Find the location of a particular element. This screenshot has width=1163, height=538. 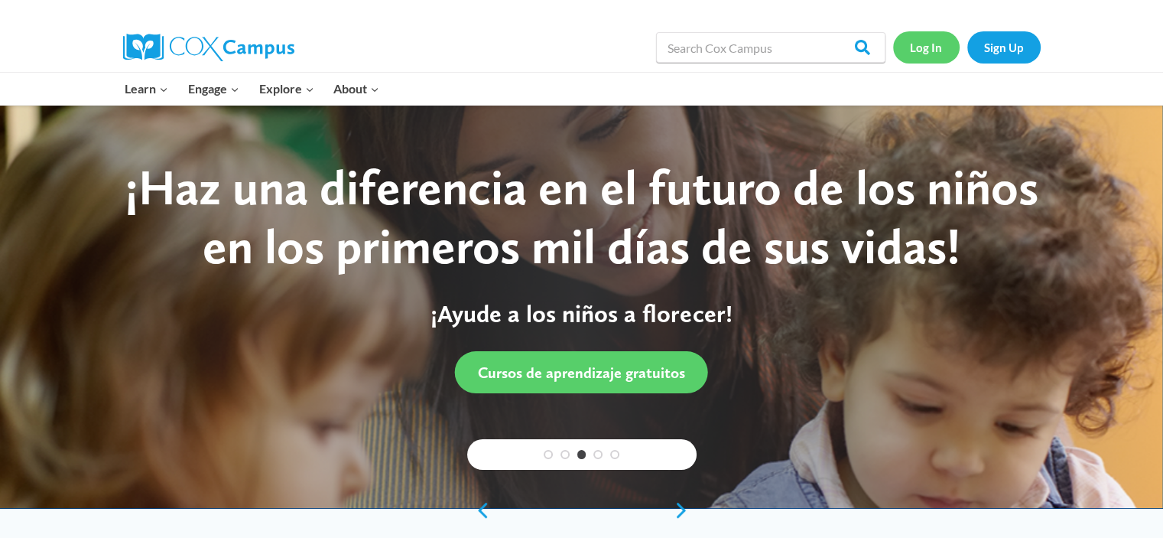

a: Cursos de aprendizaje gratuitos is located at coordinates (581, 372).